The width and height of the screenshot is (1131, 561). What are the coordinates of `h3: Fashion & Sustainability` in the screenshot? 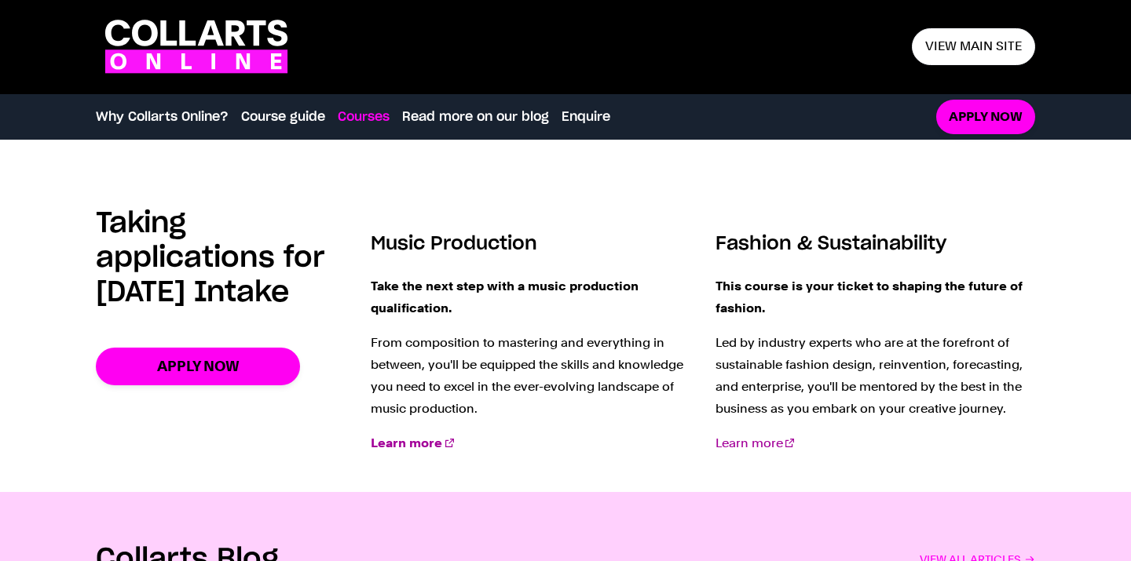 It's located at (875, 244).